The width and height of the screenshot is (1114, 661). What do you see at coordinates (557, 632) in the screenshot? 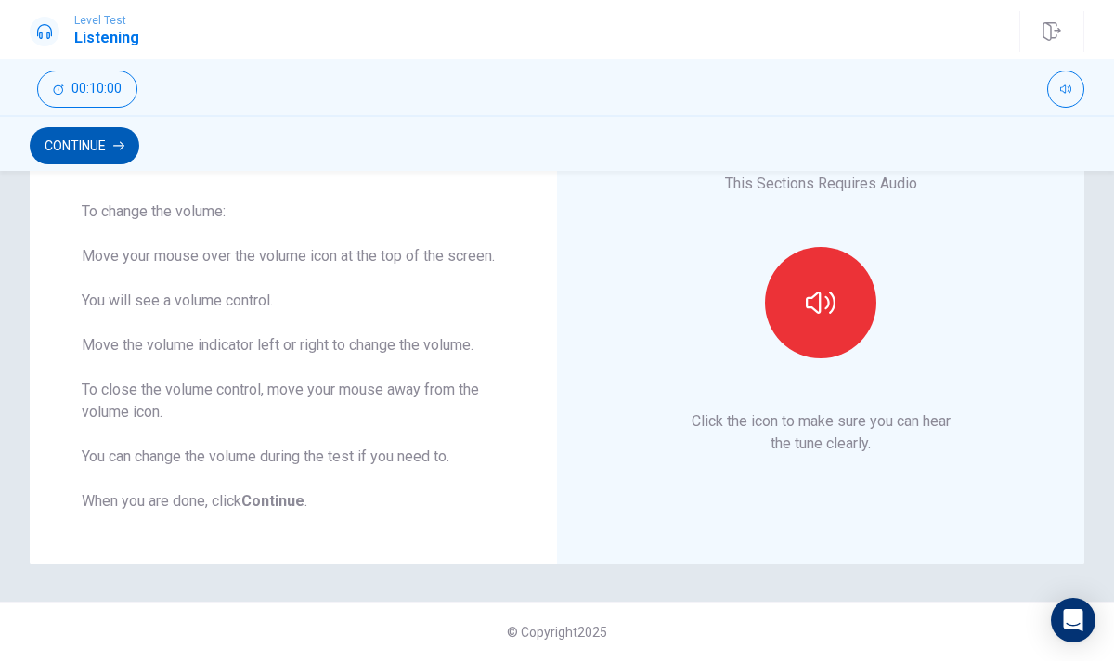
I see `span: © Copyright 2025` at bounding box center [557, 632].